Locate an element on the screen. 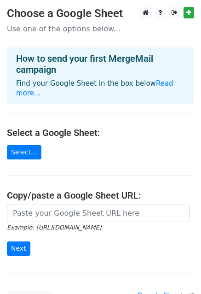 The height and width of the screenshot is (294, 201). h4: How to send your first MergeMail campaign is located at coordinates (100, 64).